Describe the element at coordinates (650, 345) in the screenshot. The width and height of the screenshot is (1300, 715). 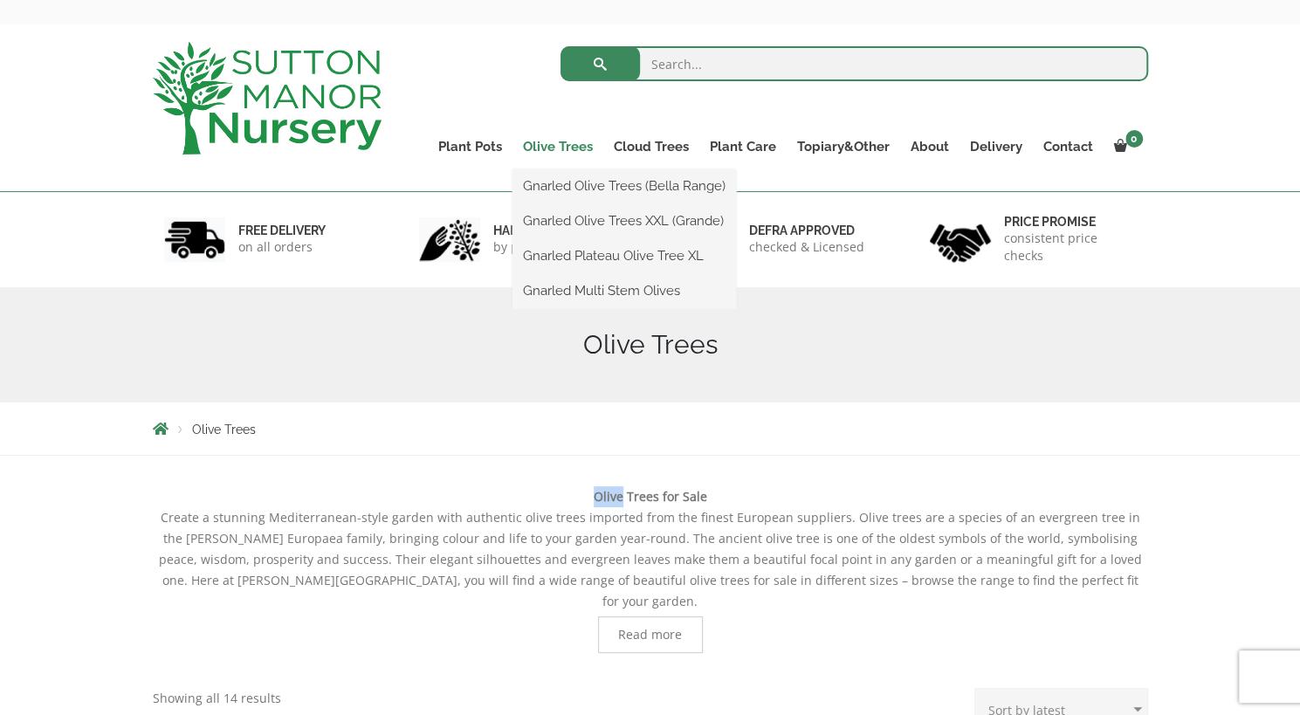
I see `h1: Olive Trees` at that location.